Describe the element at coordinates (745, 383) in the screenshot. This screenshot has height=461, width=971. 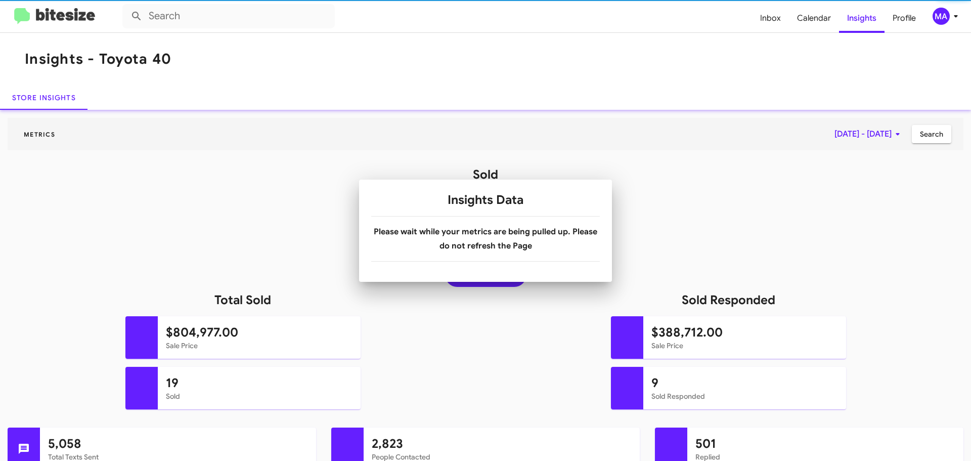
I see `h1: 9` at that location.